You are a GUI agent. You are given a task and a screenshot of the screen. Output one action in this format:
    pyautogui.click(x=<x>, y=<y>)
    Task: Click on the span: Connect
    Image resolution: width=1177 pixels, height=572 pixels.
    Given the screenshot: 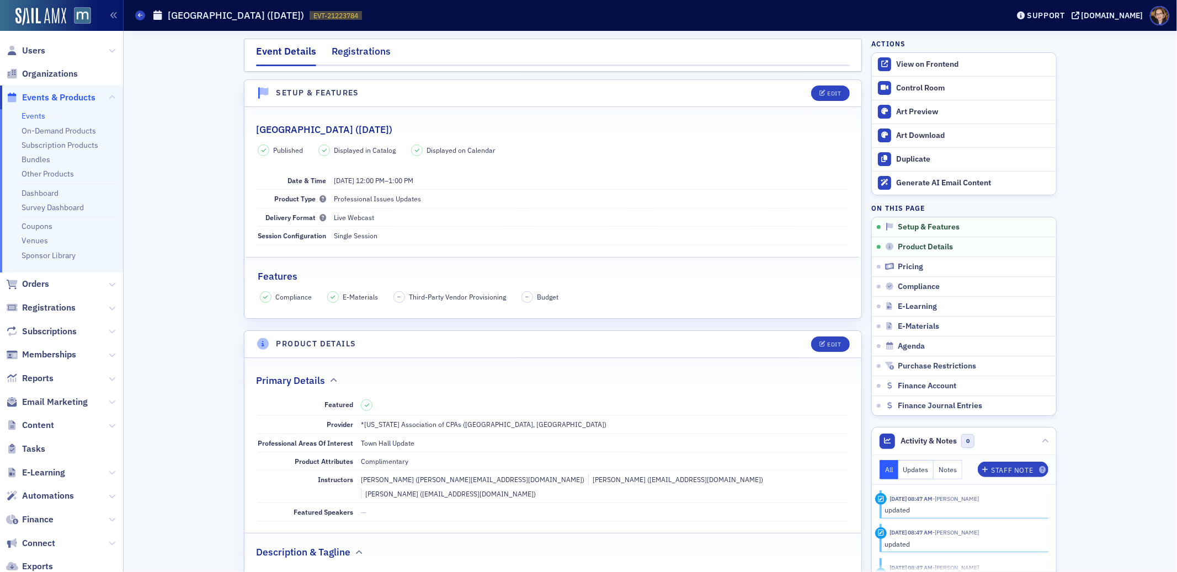 What is the action you would take?
    pyautogui.click(x=39, y=543)
    